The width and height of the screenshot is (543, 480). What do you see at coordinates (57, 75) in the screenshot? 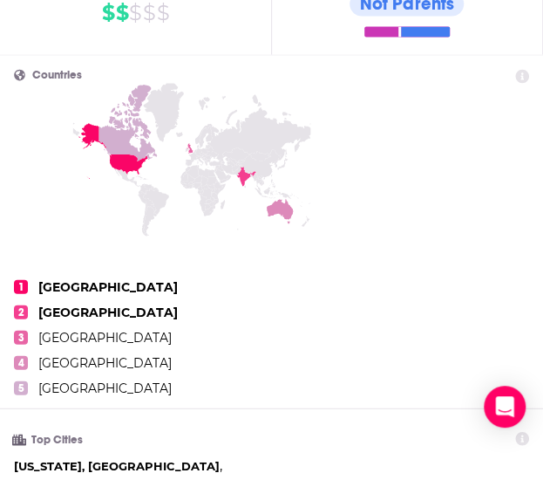
I see `span: Countries` at bounding box center [57, 75].